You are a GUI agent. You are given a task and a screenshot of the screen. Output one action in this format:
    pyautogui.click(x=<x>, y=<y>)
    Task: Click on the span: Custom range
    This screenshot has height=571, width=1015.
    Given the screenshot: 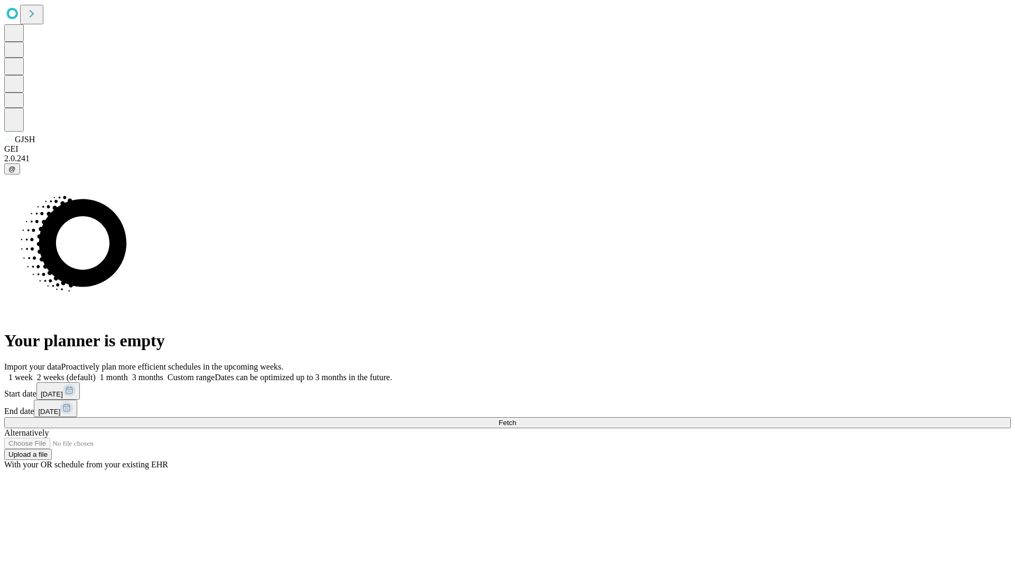 What is the action you would take?
    pyautogui.click(x=191, y=377)
    